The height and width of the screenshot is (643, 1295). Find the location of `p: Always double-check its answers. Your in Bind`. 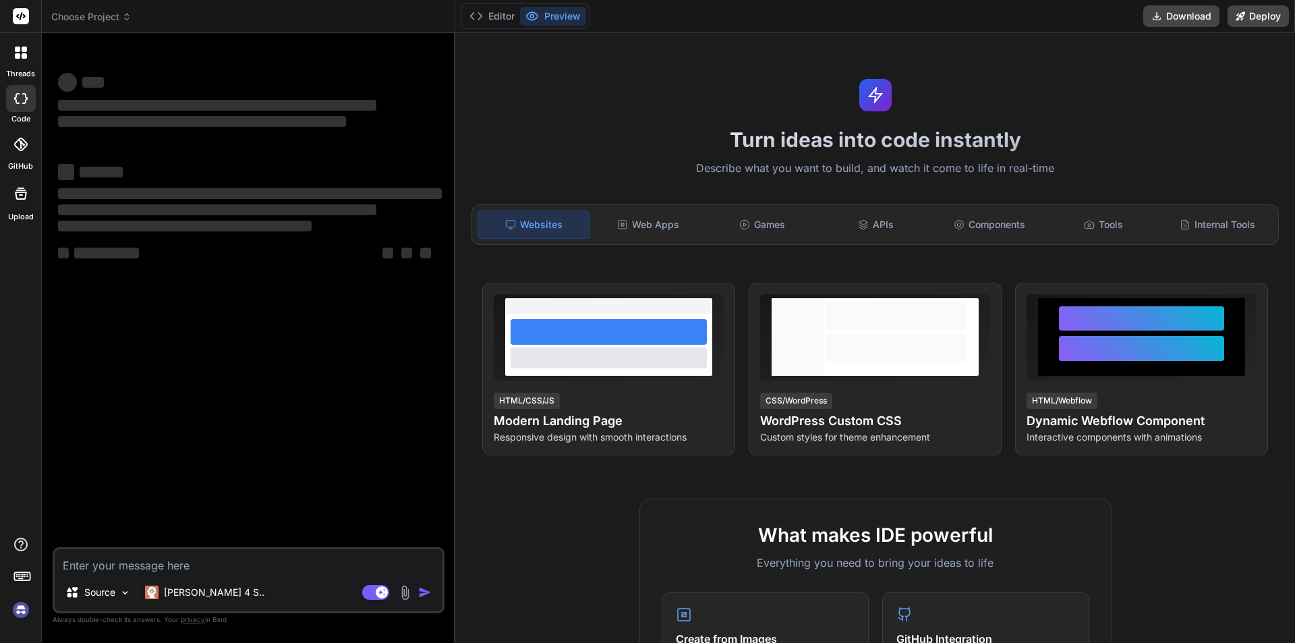

p: Always double-check its answers. Your in Bind is located at coordinates (248, 619).